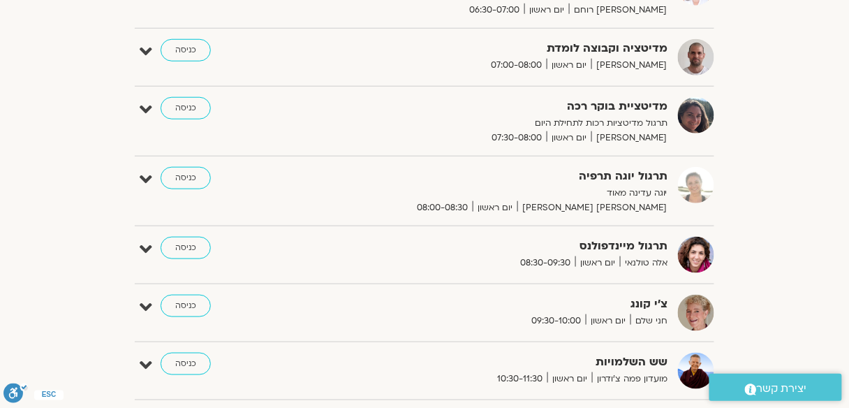  What do you see at coordinates (644, 263) in the screenshot?
I see `span: אלה טולנאי` at bounding box center [644, 263].